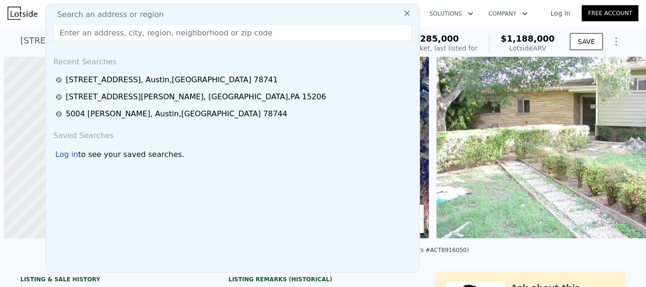 The height and width of the screenshot is (287, 646). What do you see at coordinates (233, 33) in the screenshot?
I see `input: Enter an address, city, region, neighborhood or zip code` at bounding box center [233, 33].